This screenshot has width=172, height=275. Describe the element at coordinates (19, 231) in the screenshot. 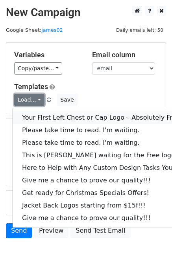

I see `a: Send` at that location.